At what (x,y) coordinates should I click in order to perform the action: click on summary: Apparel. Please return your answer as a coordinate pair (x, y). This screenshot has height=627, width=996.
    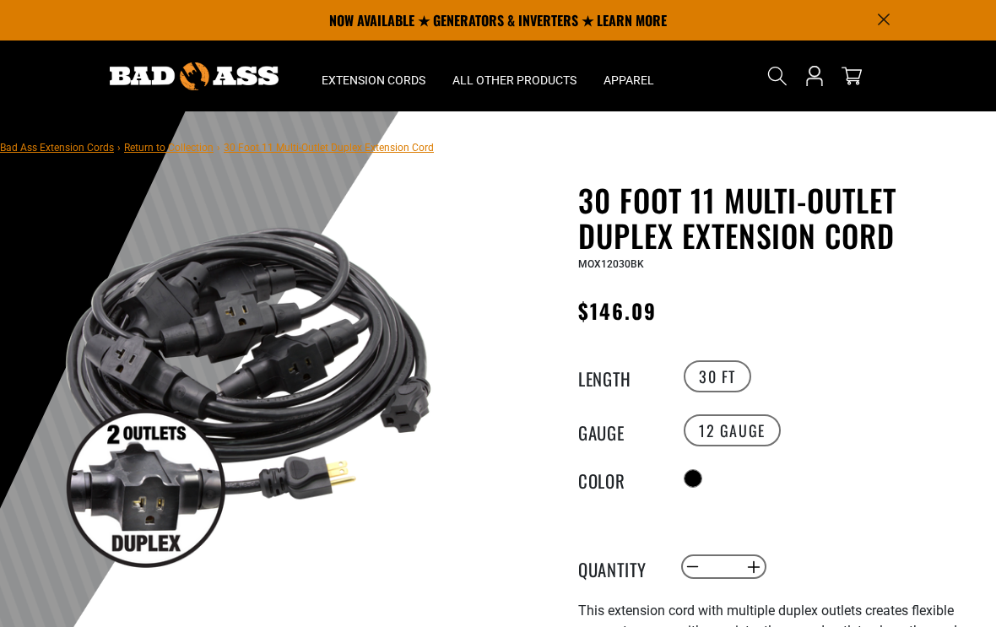
    Looking at the image, I should click on (629, 76).